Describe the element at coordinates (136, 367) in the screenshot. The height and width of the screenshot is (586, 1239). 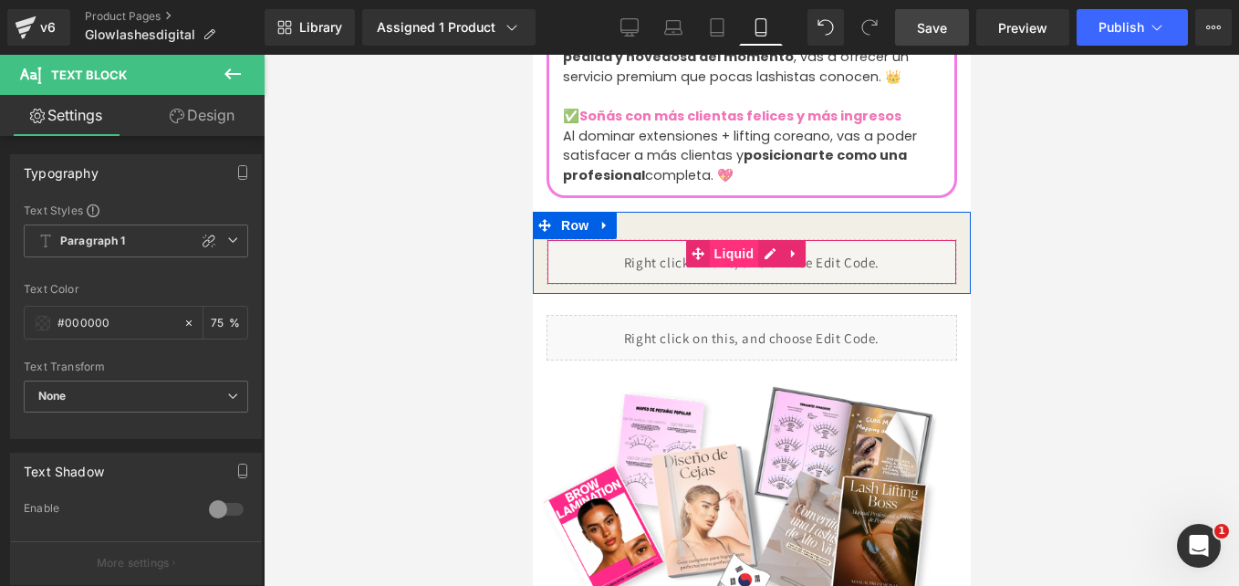
I see `div: Text Transform` at that location.